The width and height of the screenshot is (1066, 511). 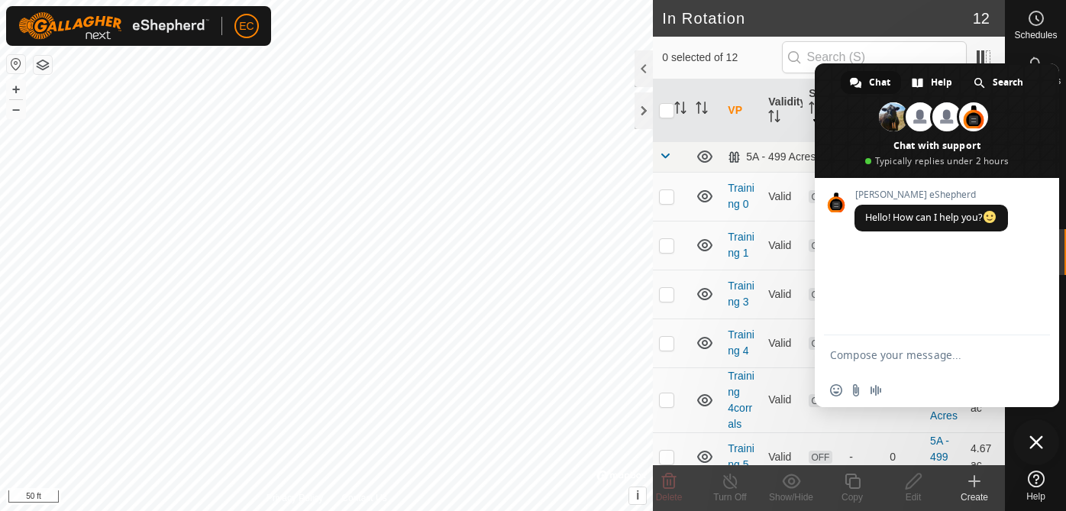 I want to click on div: Chat, so click(x=871, y=82).